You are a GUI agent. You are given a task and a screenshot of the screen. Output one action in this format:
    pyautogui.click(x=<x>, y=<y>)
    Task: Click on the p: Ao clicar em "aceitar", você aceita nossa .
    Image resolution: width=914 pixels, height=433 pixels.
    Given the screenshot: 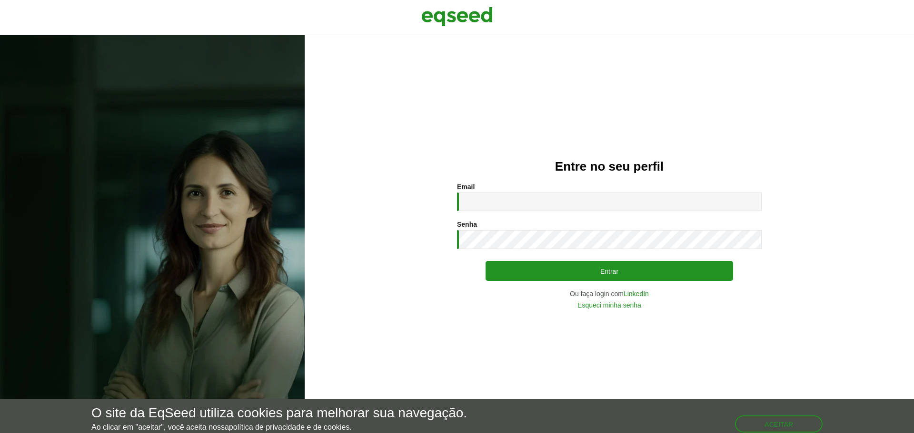 What is the action you would take?
    pyautogui.click(x=279, y=427)
    